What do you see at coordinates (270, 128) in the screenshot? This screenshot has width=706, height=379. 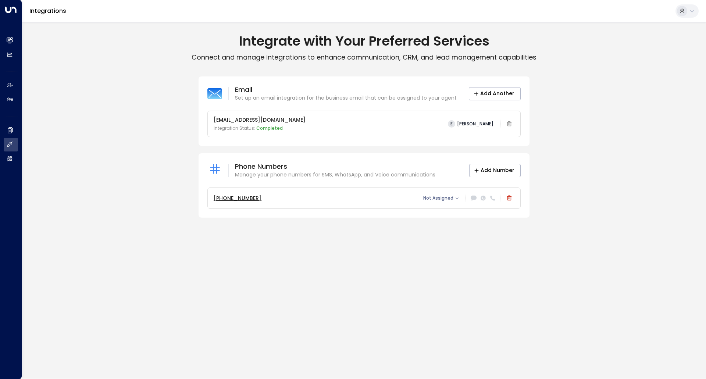 I see `span: Completed` at bounding box center [270, 128].